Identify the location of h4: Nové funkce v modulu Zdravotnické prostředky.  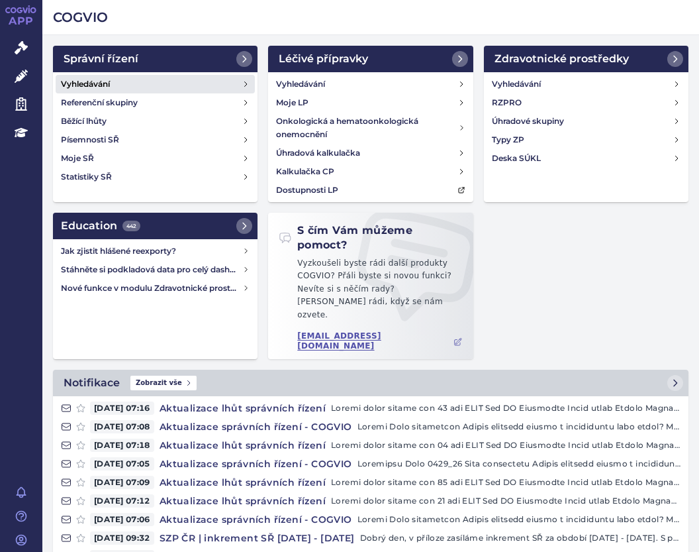
(152, 288).